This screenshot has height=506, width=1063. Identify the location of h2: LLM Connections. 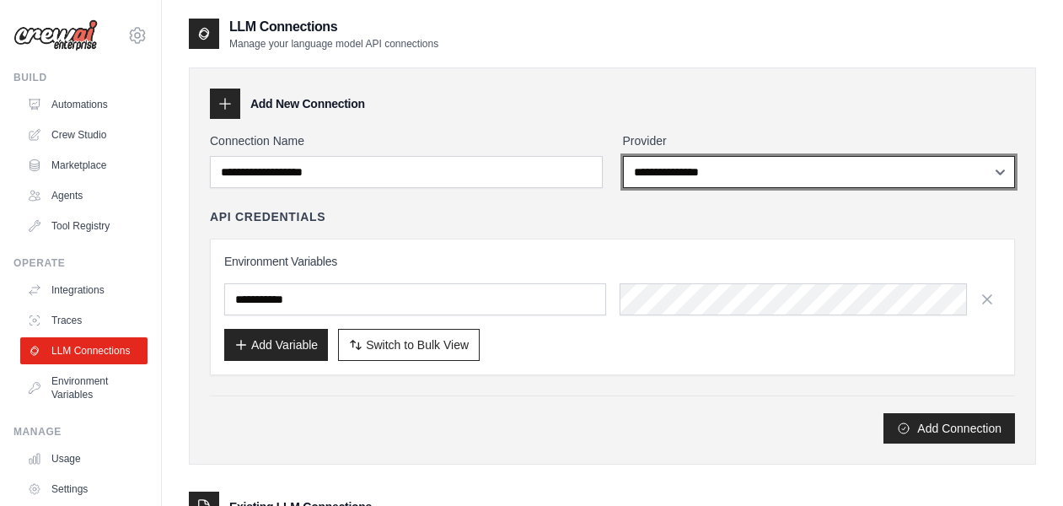
(334, 27).